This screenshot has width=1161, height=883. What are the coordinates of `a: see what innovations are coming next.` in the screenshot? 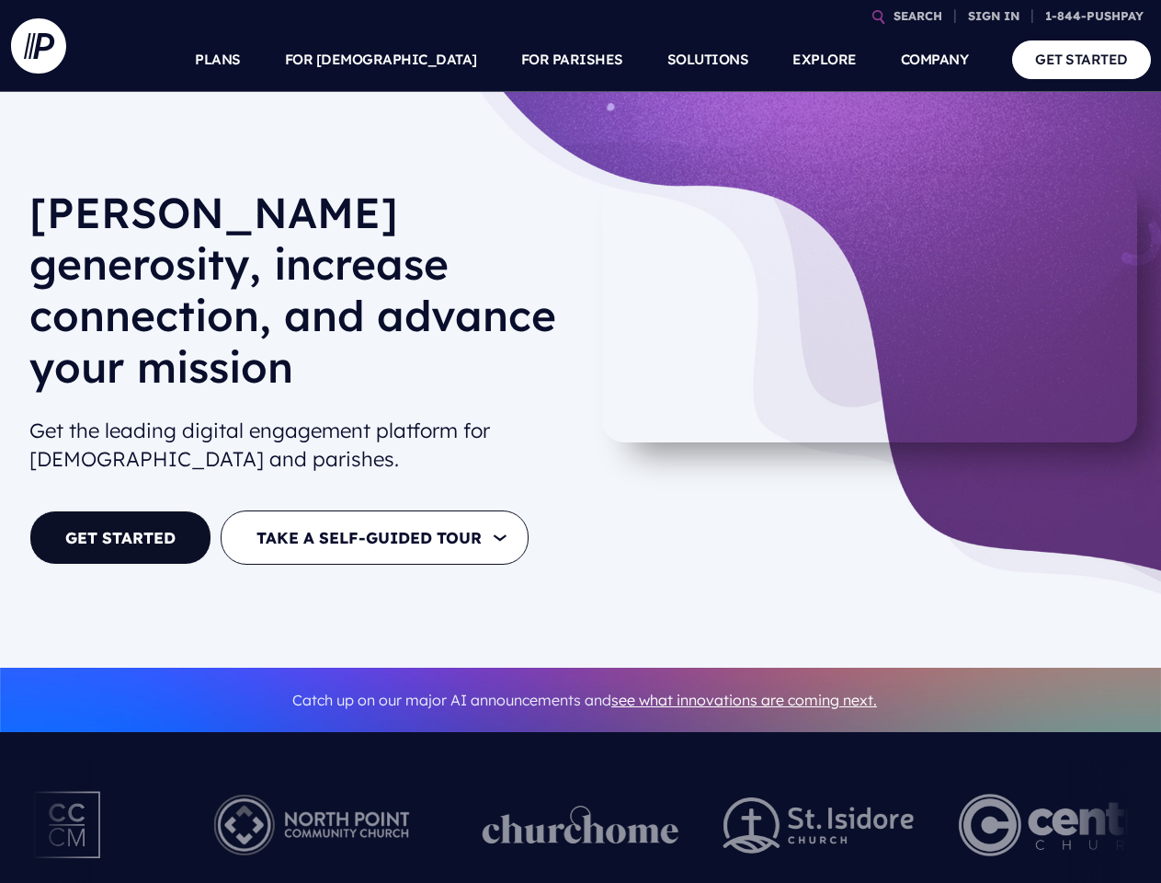 It's located at (744, 700).